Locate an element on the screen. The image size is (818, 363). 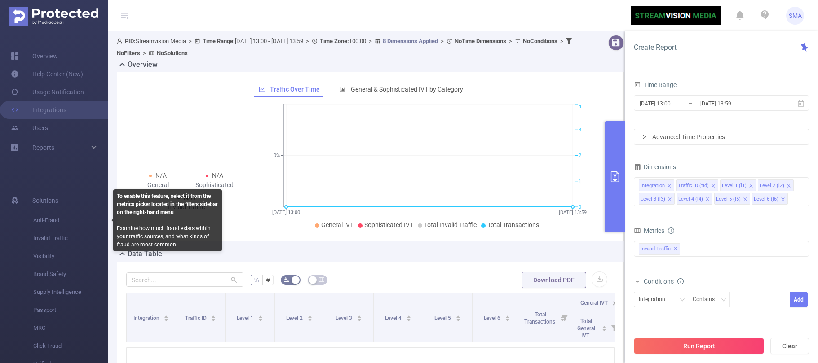
b: No Conditions is located at coordinates (540, 41).